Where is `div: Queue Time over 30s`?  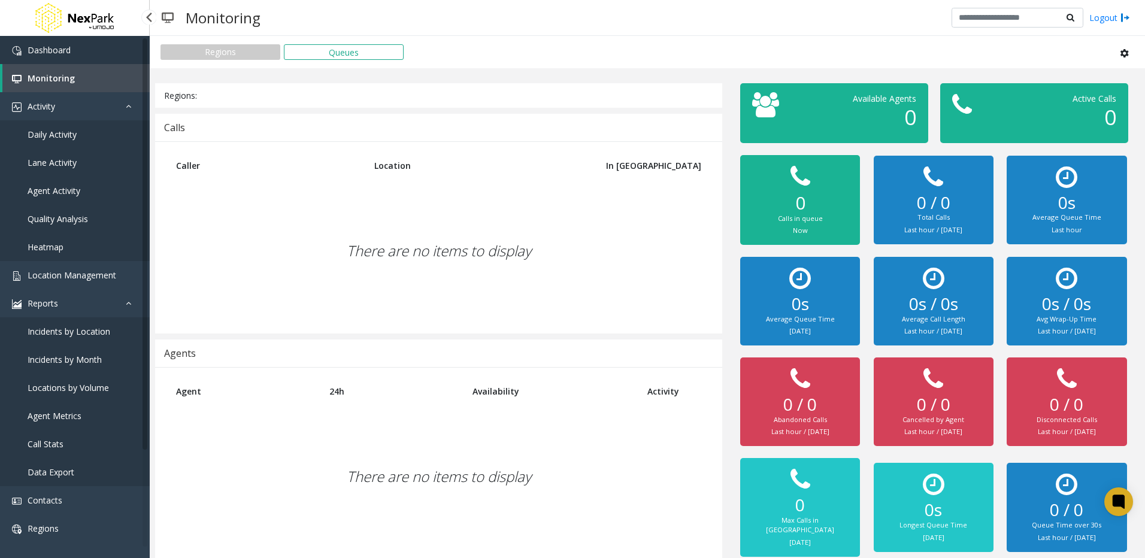 div: Queue Time over 30s is located at coordinates (1067, 525).